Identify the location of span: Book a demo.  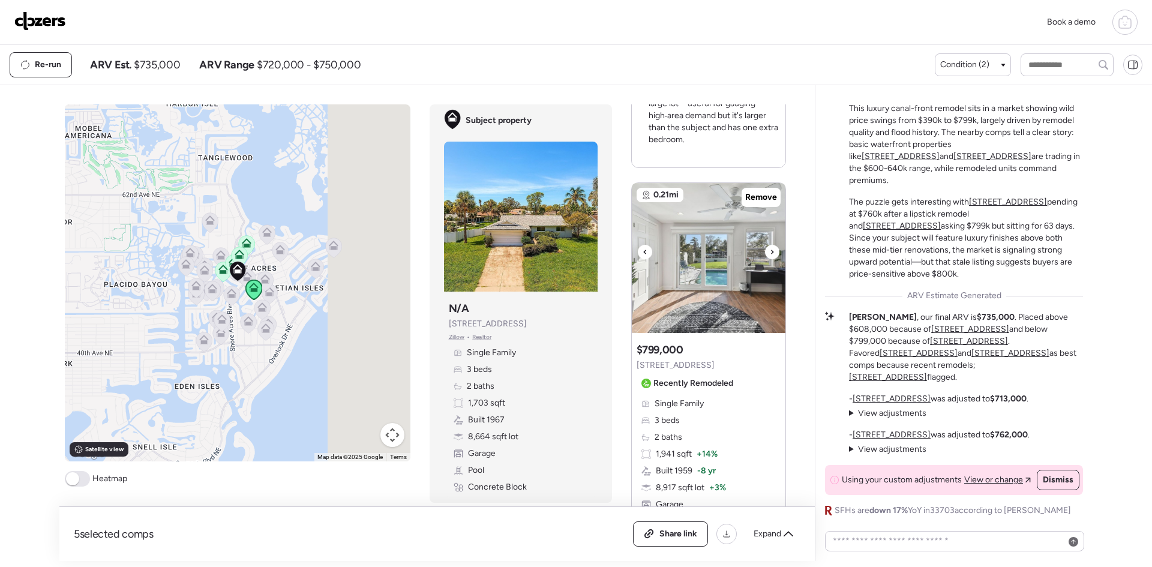
(1071, 22).